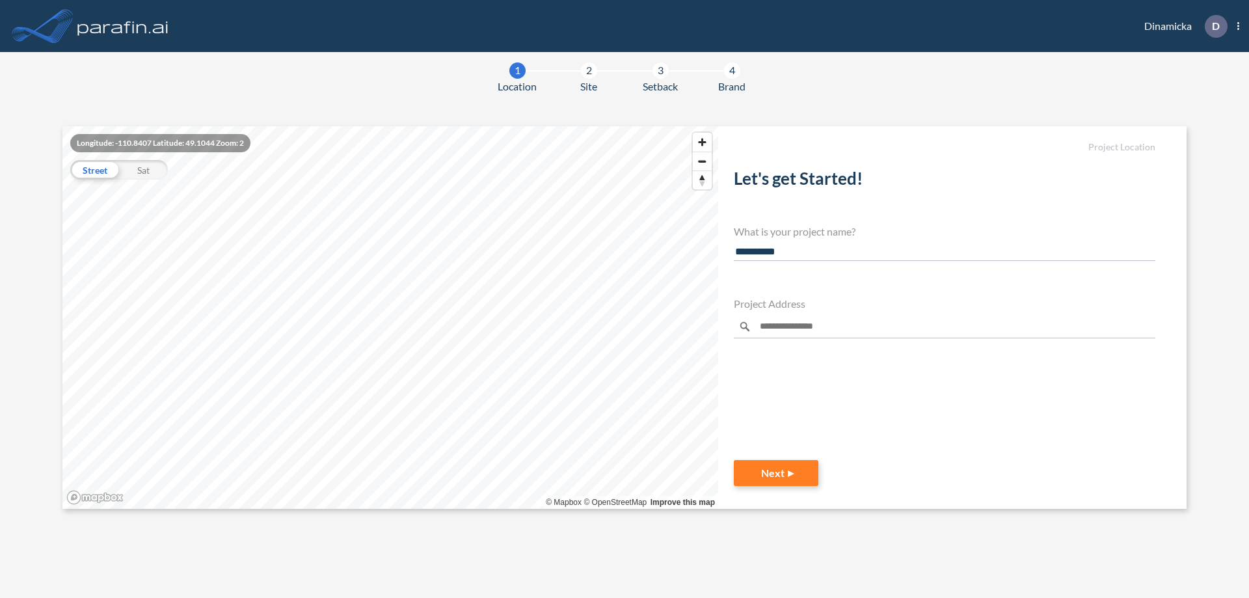 Image resolution: width=1249 pixels, height=598 pixels. Describe the element at coordinates (563, 502) in the screenshot. I see `a: Mapbox` at that location.